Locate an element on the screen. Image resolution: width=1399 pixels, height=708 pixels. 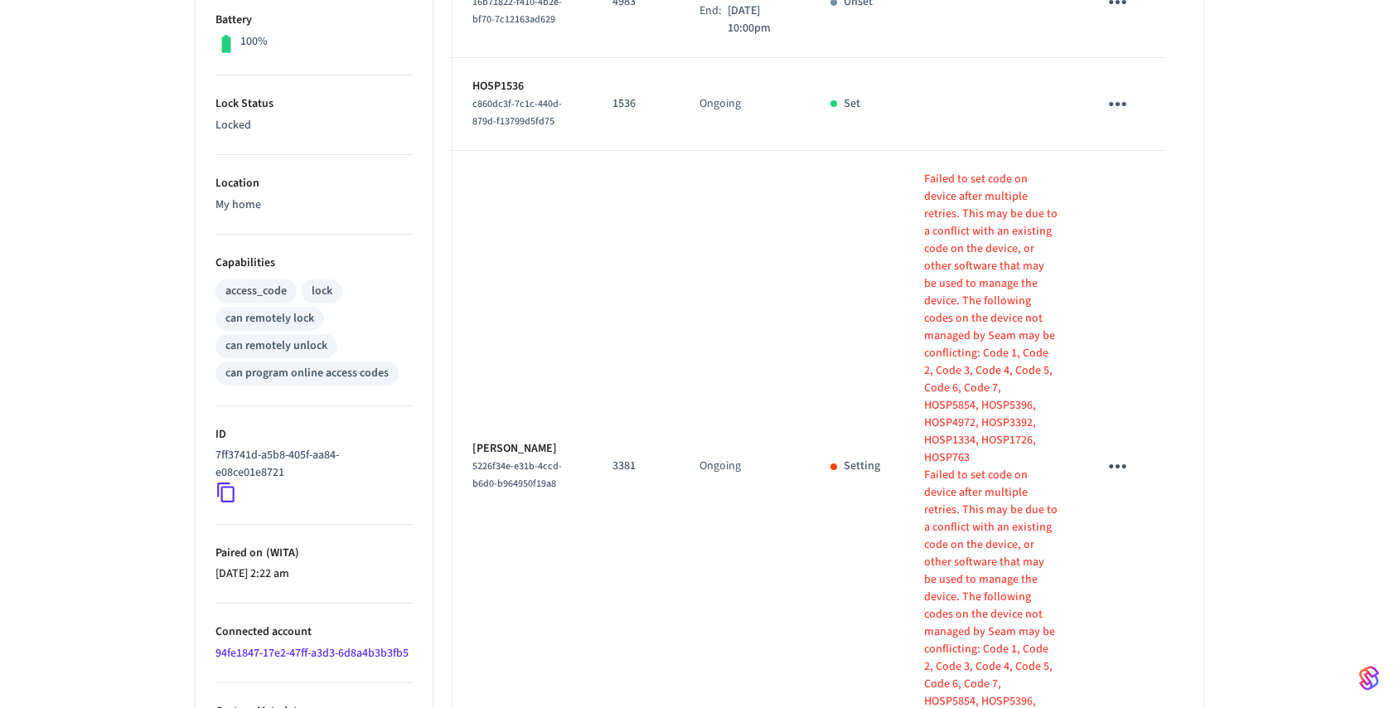
span: c860dc3f-7c1c-440d-879d-f13799d5fd75 is located at coordinates (517, 113).